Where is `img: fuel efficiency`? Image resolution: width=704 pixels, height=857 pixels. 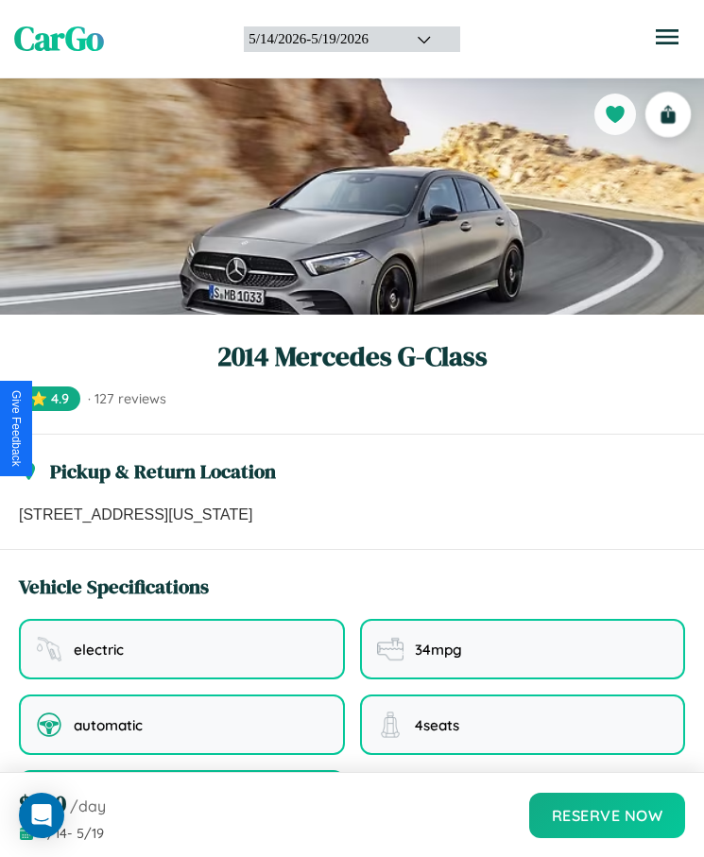
img: fuel efficiency is located at coordinates (390, 649).